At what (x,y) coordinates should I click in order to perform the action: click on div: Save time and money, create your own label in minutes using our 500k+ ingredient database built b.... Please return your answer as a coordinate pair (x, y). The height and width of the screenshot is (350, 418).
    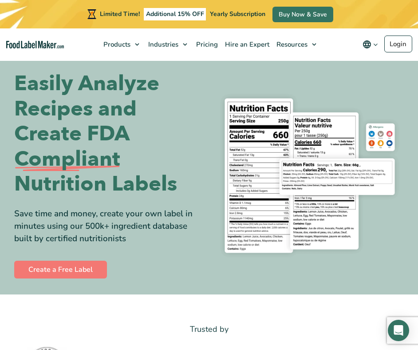
    Looking at the image, I should click on (108, 226).